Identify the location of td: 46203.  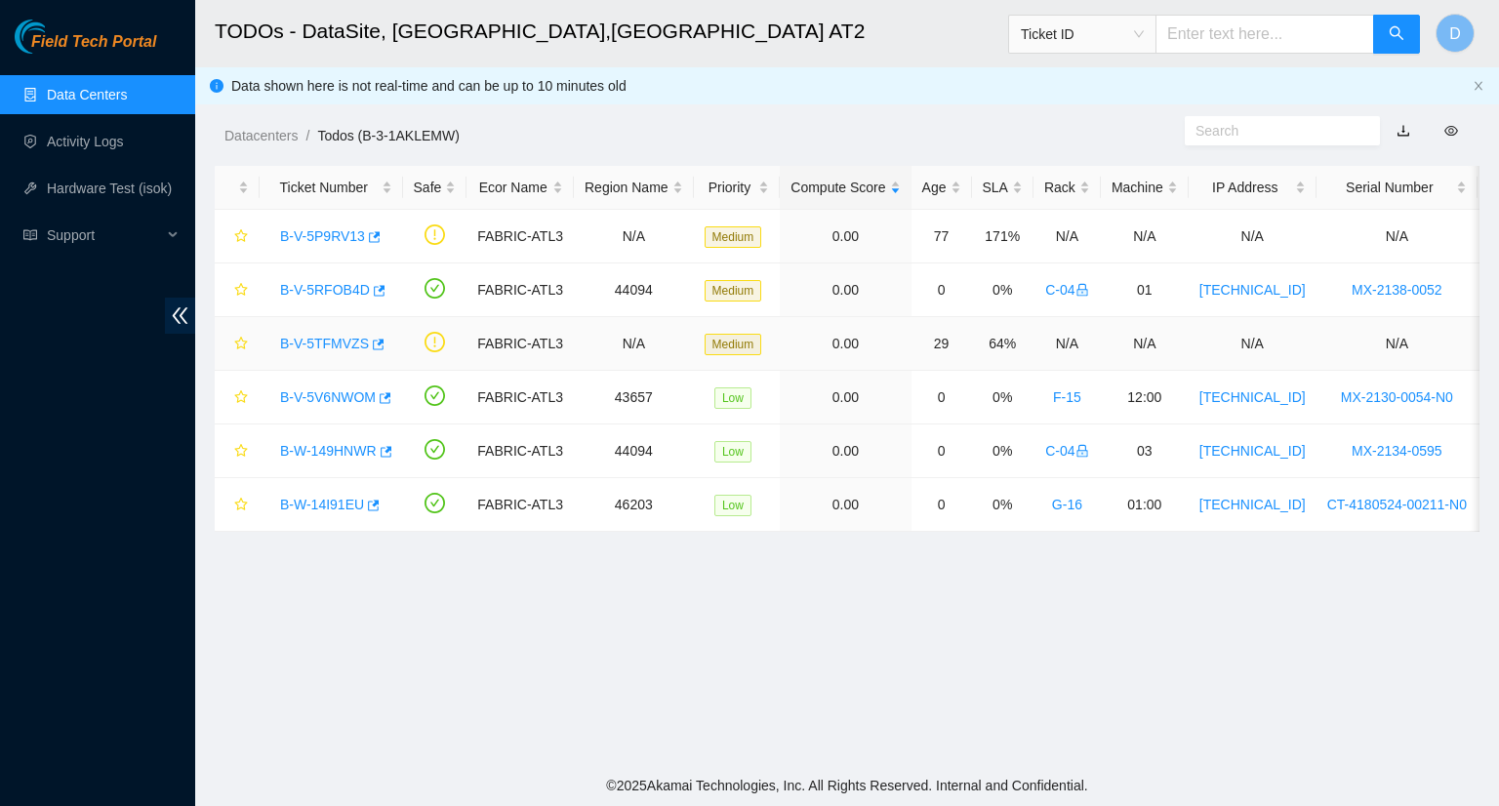
(633, 505).